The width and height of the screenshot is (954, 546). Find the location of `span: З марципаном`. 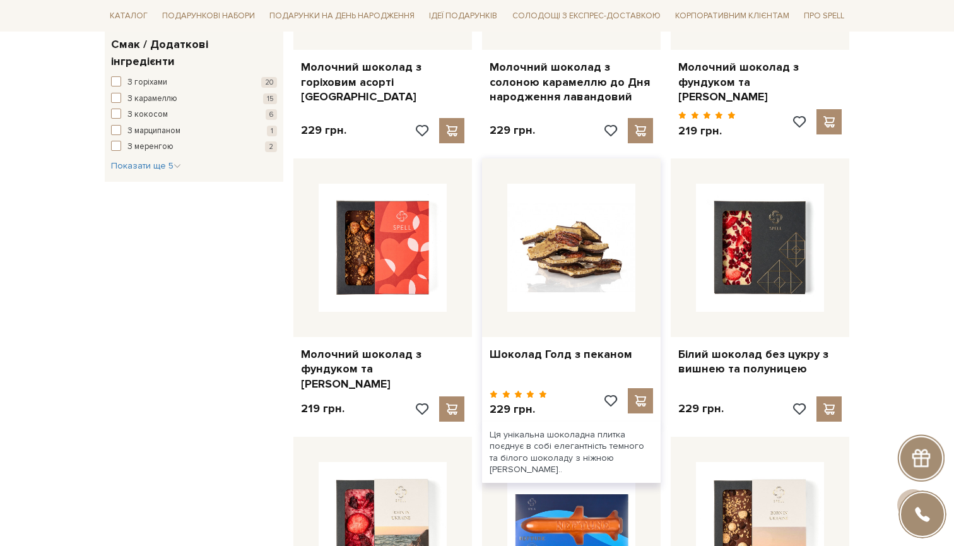

span: З марципаном is located at coordinates (154, 131).